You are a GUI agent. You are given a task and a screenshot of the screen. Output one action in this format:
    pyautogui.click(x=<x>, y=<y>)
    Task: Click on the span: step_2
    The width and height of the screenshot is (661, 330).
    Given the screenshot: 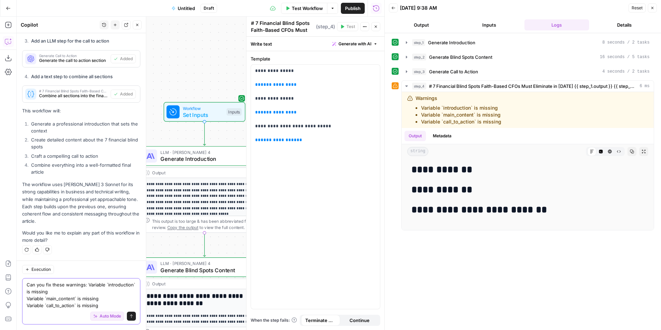 What is the action you would take?
    pyautogui.click(x=419, y=57)
    